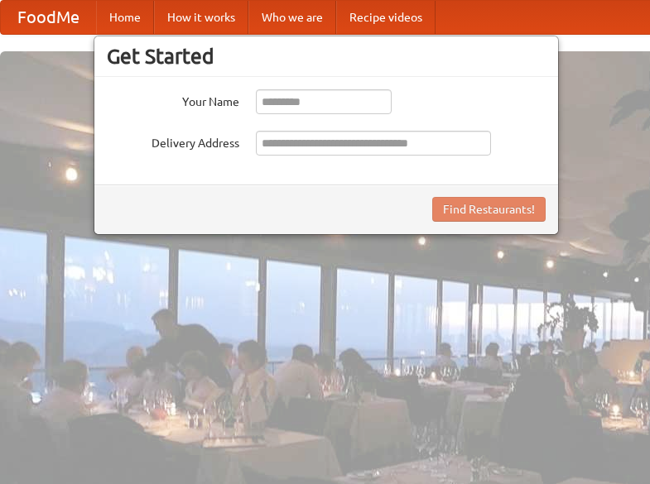  What do you see at coordinates (125, 17) in the screenshot?
I see `a: Home` at bounding box center [125, 17].